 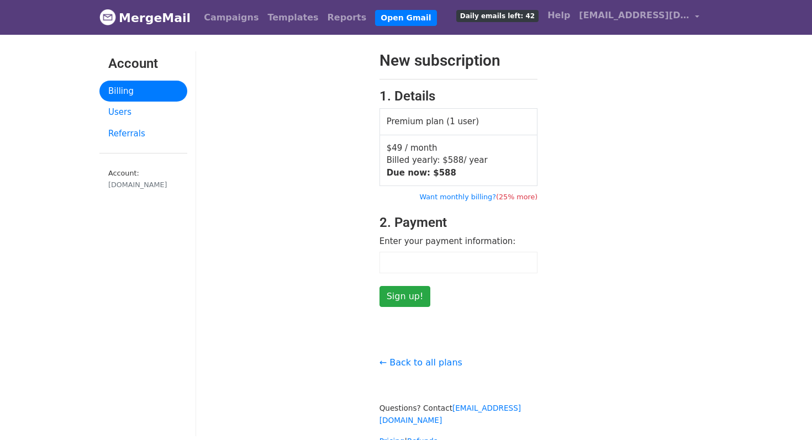 I want to click on small: Account:, so click(x=143, y=180).